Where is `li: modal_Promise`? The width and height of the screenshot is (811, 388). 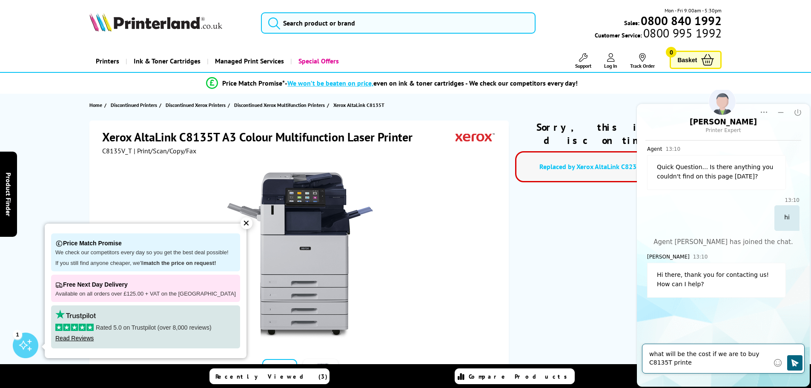
li: modal_Promise is located at coordinates (392, 83).